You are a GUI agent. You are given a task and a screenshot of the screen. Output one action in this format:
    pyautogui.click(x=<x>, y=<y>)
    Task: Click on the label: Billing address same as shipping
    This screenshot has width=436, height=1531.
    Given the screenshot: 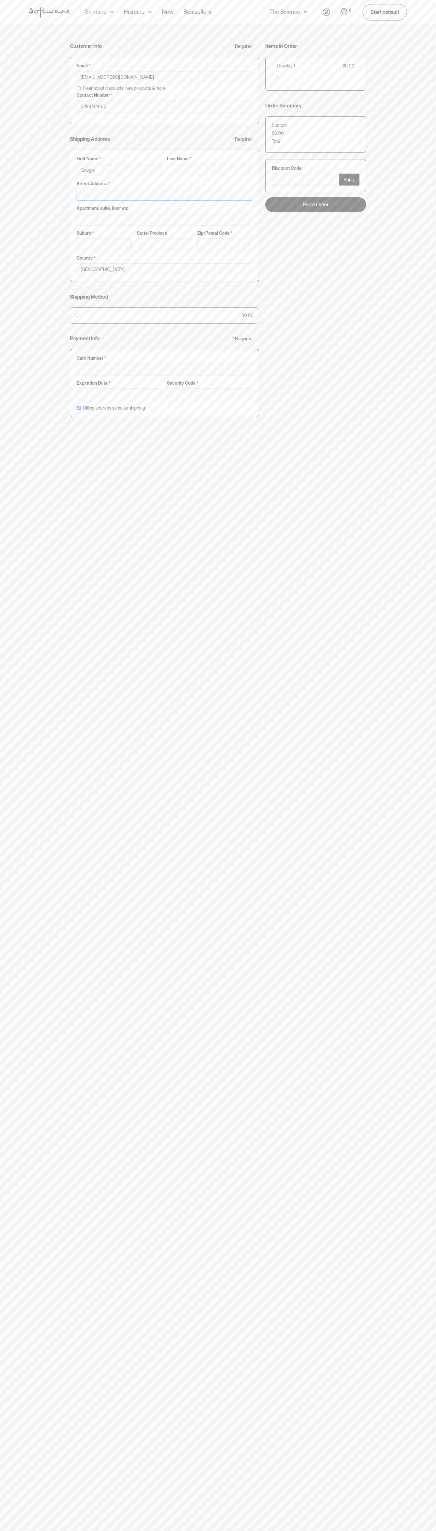 What is the action you would take?
    pyautogui.click(x=114, y=408)
    